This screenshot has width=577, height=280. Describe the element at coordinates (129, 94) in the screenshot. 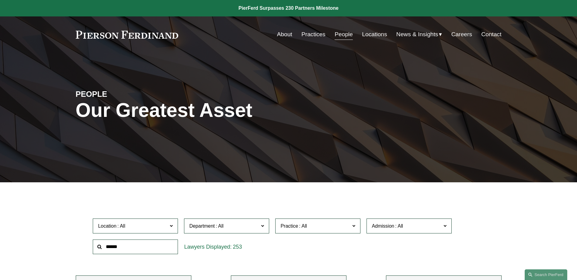

I see `h4: PEOPLE` at that location.